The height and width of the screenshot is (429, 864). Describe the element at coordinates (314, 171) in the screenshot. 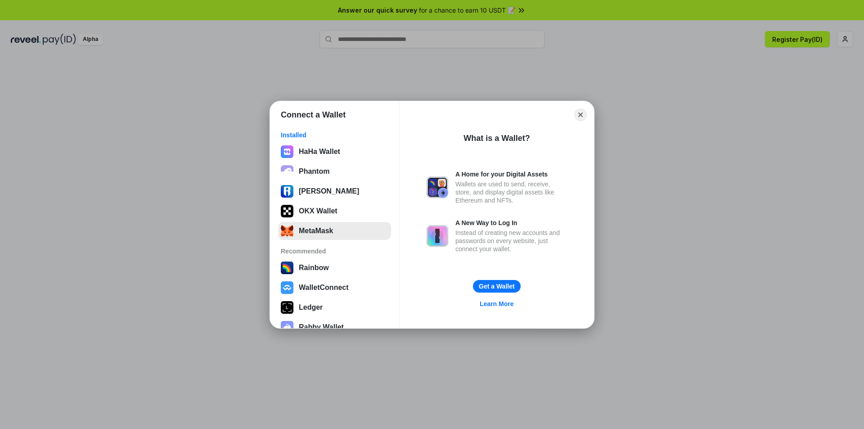

I see `div: Phantom` at that location.